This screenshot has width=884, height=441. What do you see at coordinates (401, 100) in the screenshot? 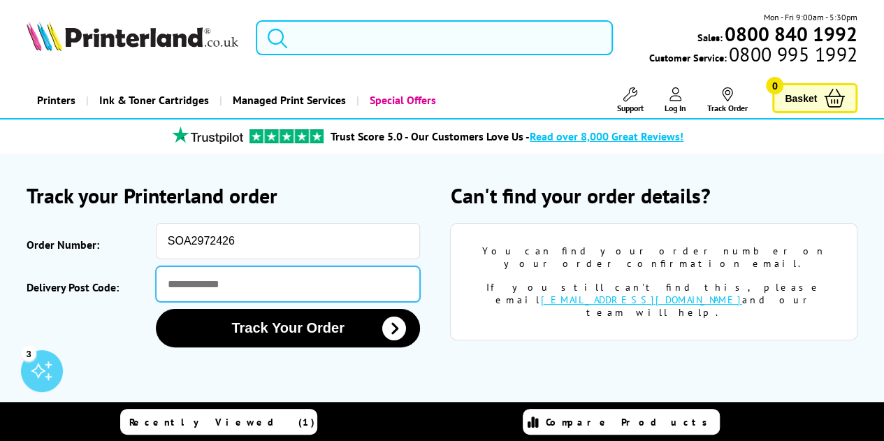
I see `a: Special Offers` at bounding box center [401, 100].